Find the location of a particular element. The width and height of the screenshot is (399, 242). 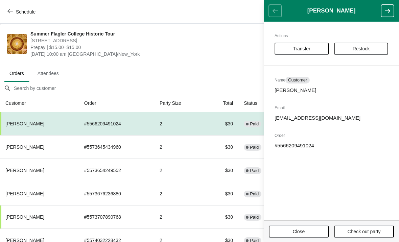

h2: Email is located at coordinates (332, 108).